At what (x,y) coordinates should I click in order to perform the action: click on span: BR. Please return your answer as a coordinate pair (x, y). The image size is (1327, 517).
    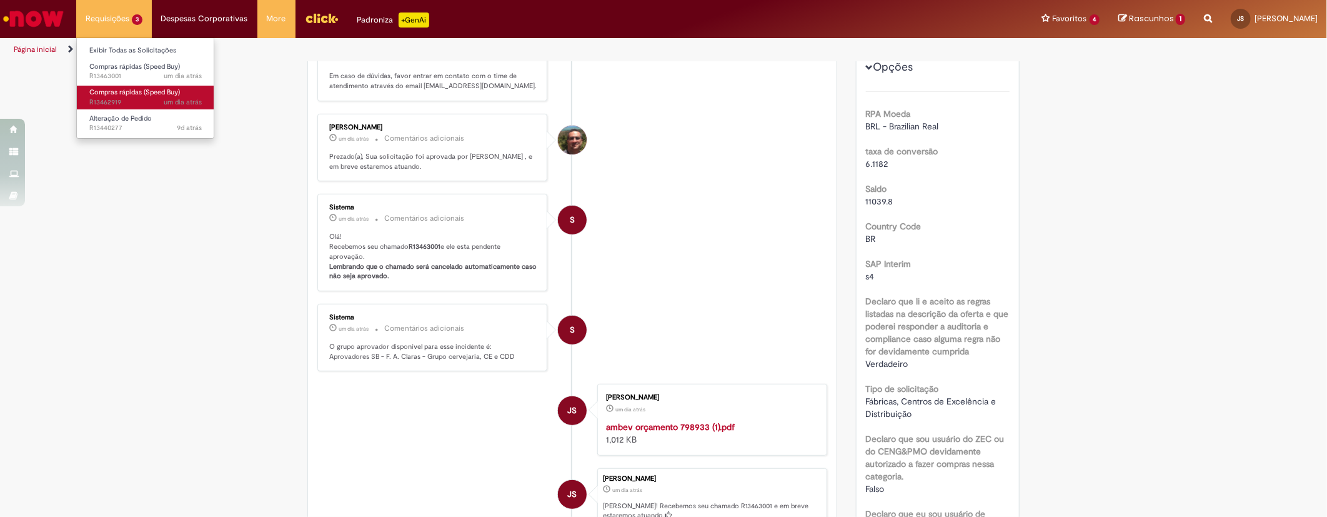
    Looking at the image, I should click on (871, 239).